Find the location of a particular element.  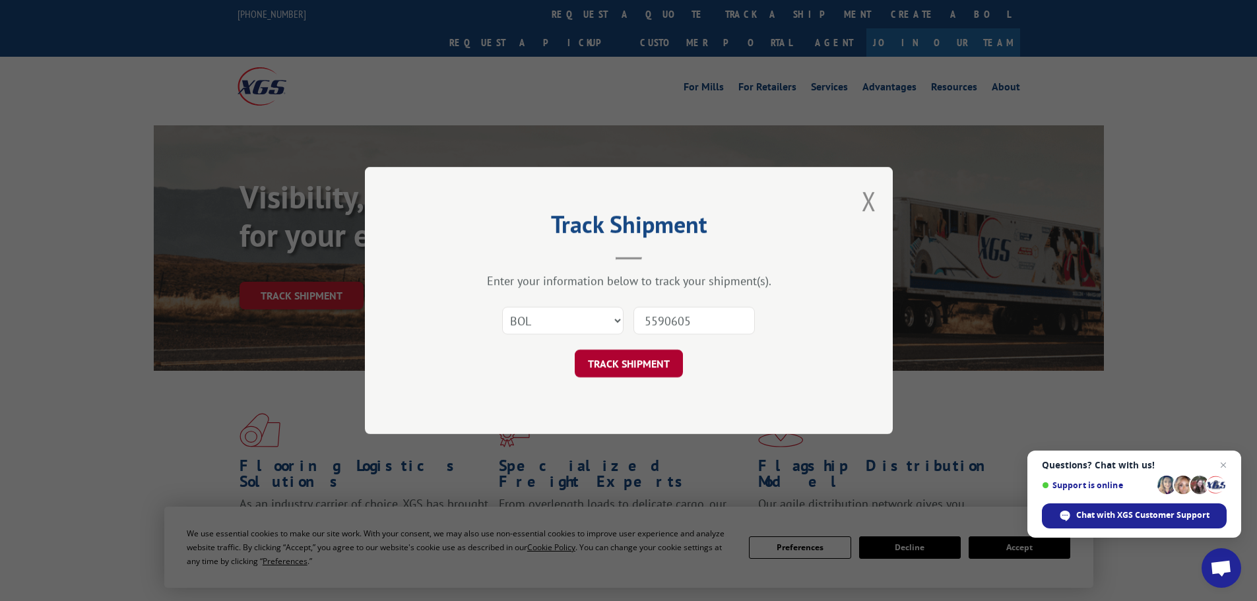

span: Chat with XGS Customer Support is located at coordinates (1143, 515).